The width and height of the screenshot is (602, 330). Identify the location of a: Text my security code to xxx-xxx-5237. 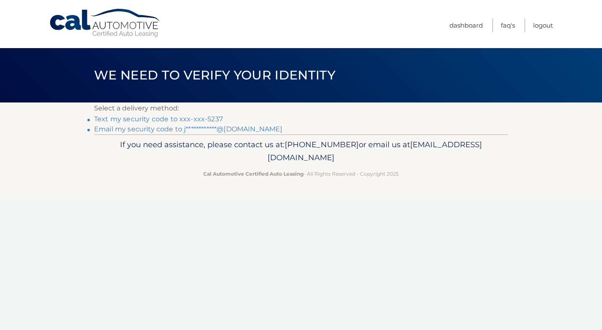
(159, 119).